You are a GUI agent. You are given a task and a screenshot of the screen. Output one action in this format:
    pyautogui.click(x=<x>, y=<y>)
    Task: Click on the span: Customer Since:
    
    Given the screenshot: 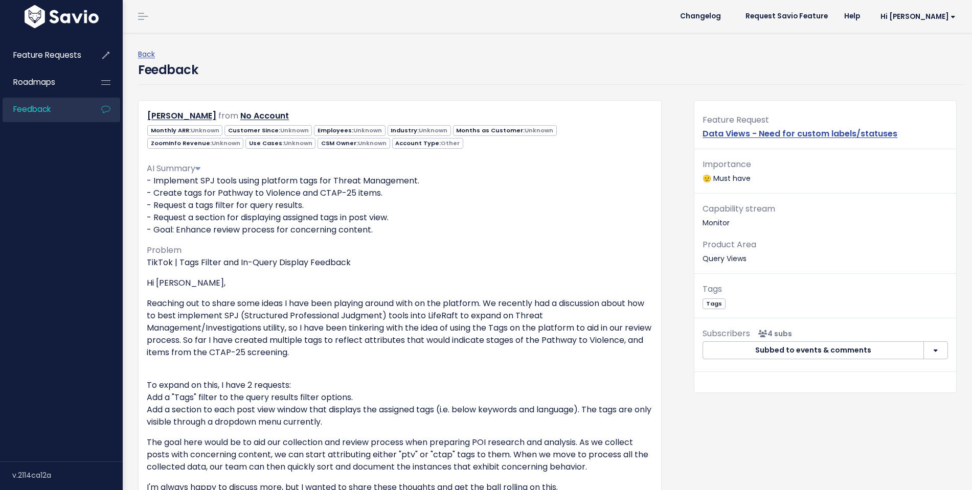 What is the action you would take?
    pyautogui.click(x=268, y=130)
    